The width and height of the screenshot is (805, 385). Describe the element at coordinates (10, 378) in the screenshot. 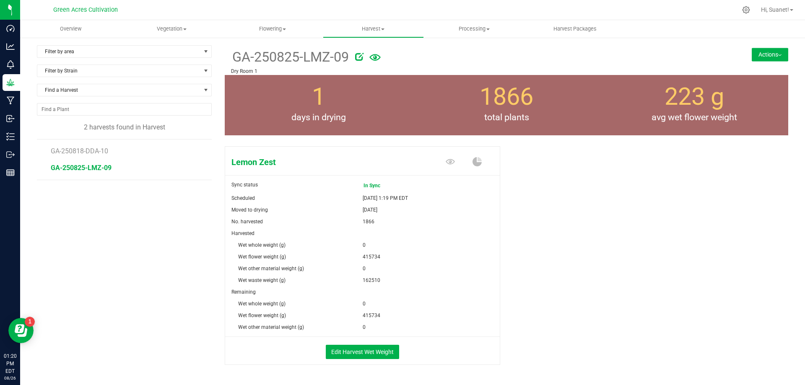

I see `p: 08/26` at that location.